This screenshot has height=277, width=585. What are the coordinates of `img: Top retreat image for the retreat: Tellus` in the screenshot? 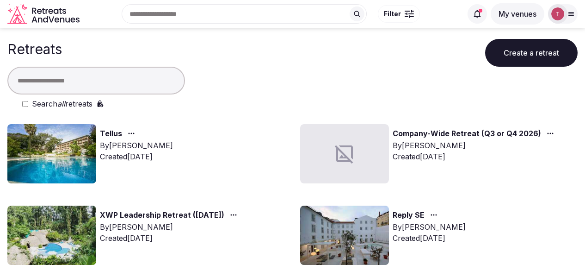 It's located at (52, 154).